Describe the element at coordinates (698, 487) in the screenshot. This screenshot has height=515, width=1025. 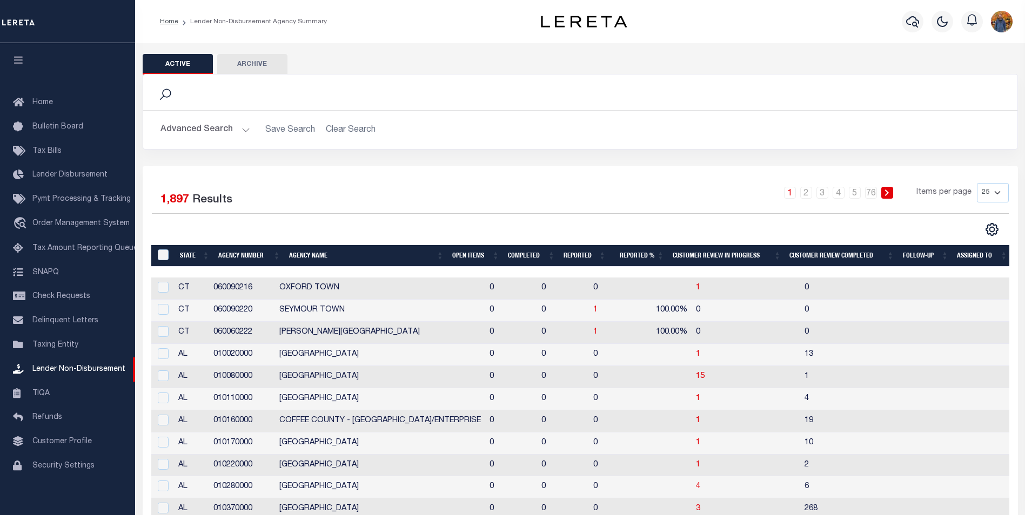
I see `a: 4` at that location.